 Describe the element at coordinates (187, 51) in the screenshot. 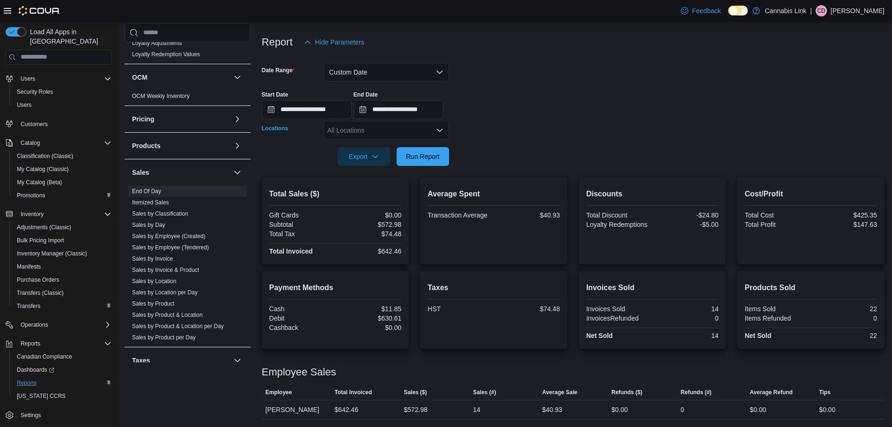

I see `div: Loyalty` at that location.